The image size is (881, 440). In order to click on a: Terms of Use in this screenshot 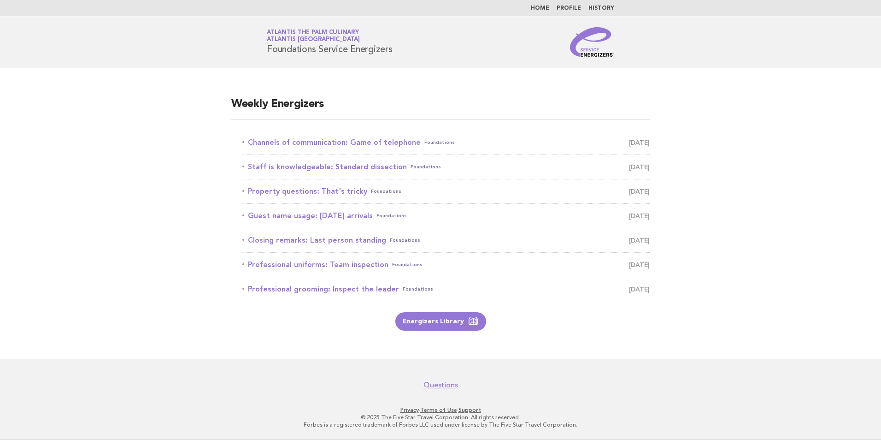, I will do `click(439, 410)`.